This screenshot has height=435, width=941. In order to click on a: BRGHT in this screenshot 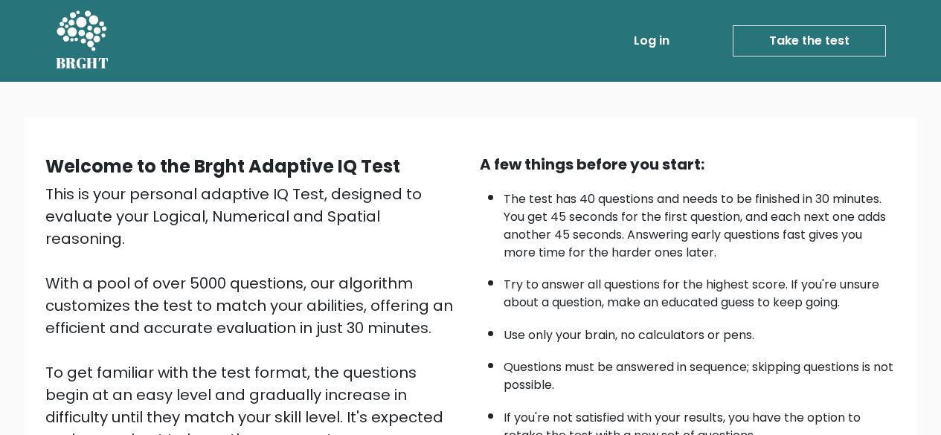, I will do `click(83, 41)`.